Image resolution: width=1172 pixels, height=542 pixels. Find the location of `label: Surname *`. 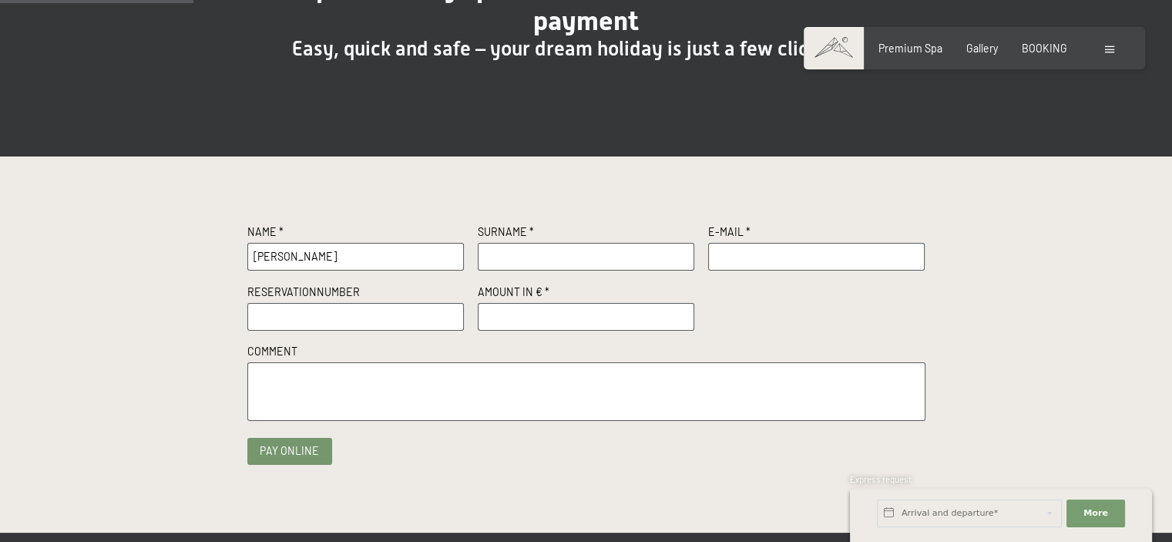

label: Surname * is located at coordinates (587, 234).